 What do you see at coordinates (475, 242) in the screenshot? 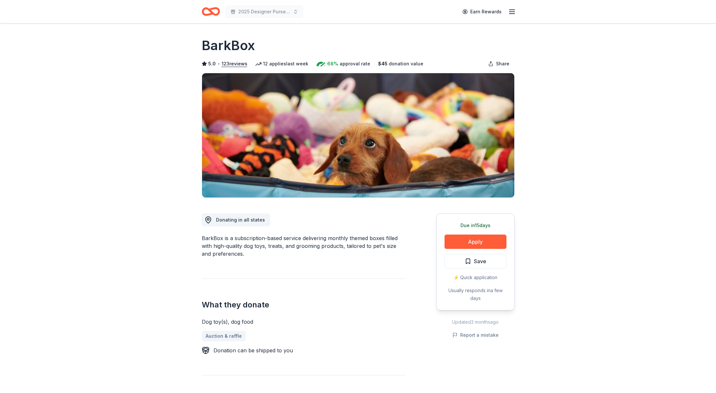
I see `button: Apply` at bounding box center [475, 242].